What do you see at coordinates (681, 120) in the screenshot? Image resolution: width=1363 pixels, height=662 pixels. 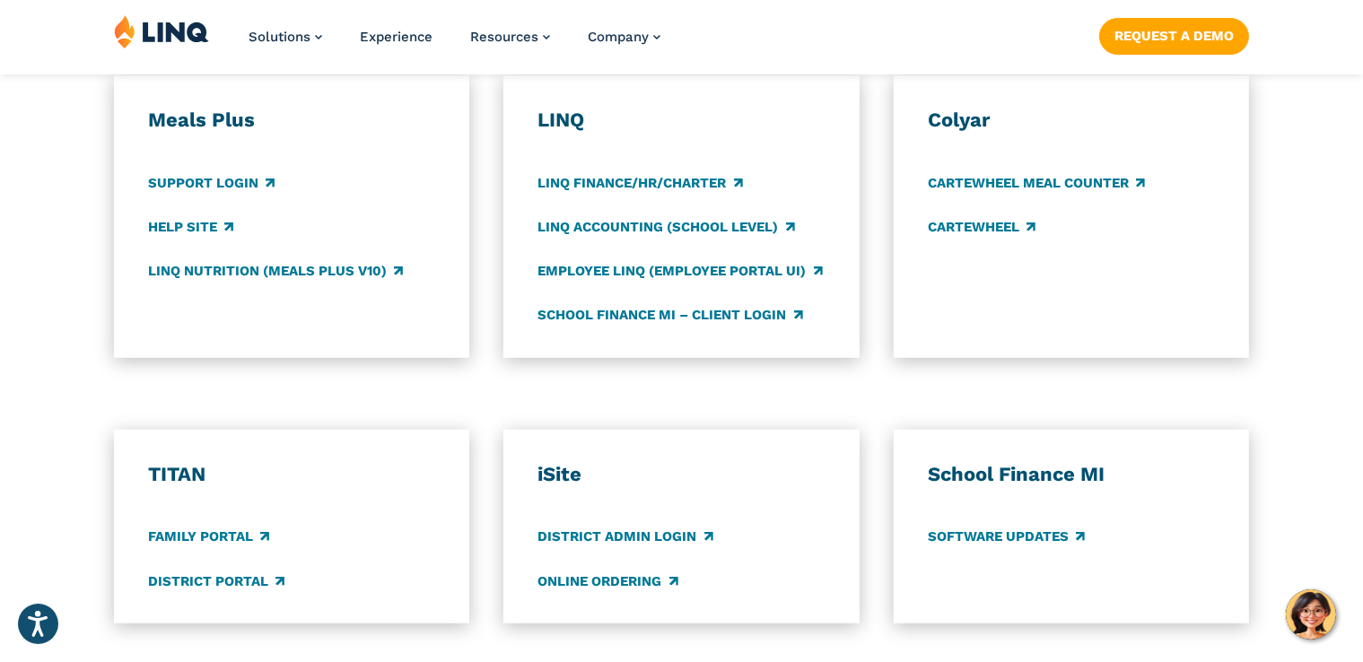 I see `h3: LINQ` at bounding box center [681, 120].